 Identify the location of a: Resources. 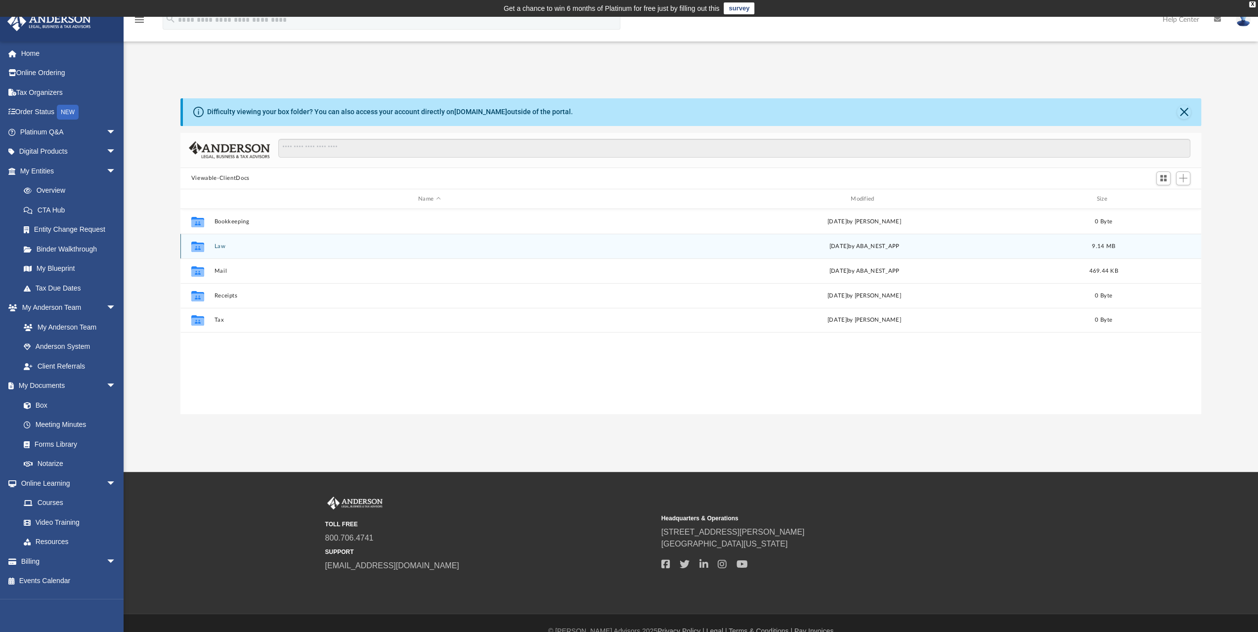
(70, 542).